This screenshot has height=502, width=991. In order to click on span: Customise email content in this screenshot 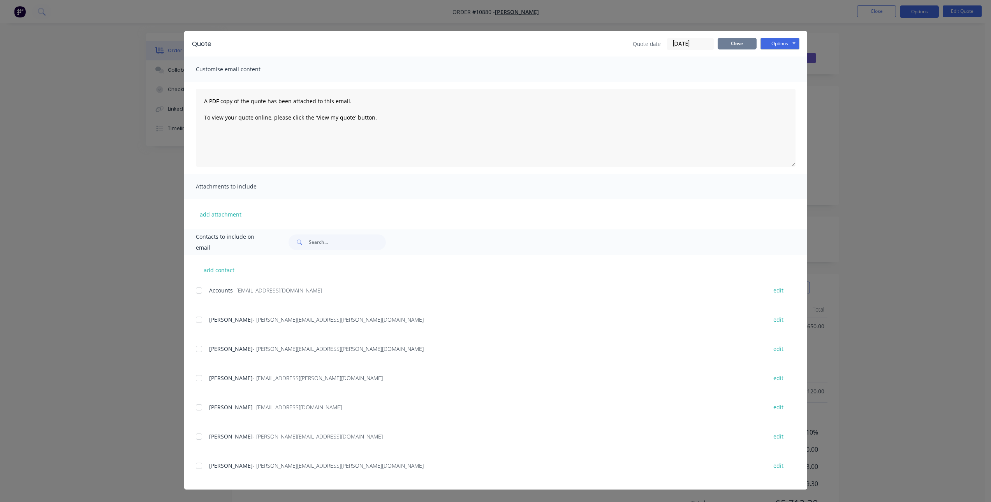, I will do `click(239, 69)`.